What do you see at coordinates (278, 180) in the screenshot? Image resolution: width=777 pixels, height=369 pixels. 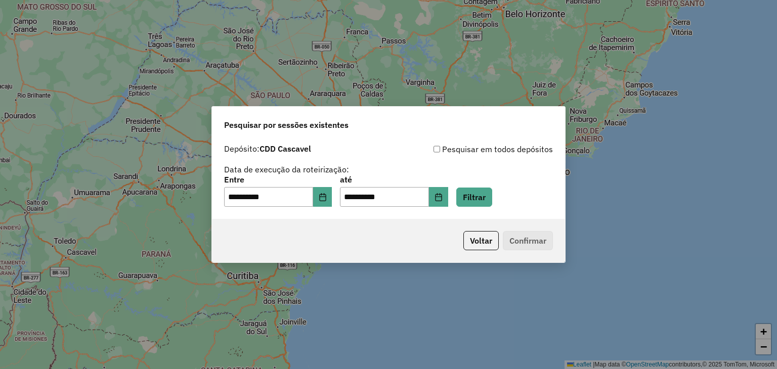 I see `label: Entre` at bounding box center [278, 180].